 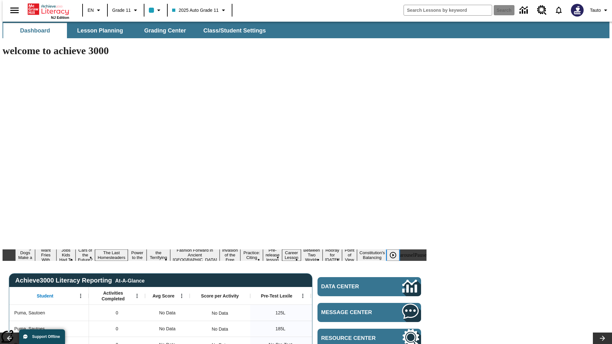 What do you see at coordinates (220, 296) in the screenshot?
I see `span: Score per Activity` at bounding box center [220, 296].